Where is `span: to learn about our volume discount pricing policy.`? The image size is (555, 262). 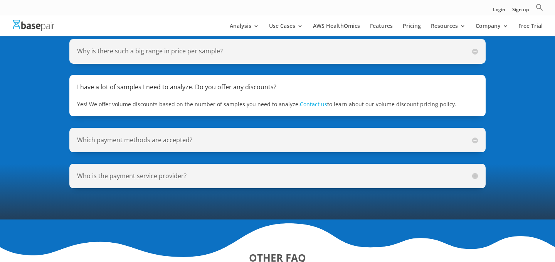
span: to learn about our volume discount pricing policy. is located at coordinates (392, 104).